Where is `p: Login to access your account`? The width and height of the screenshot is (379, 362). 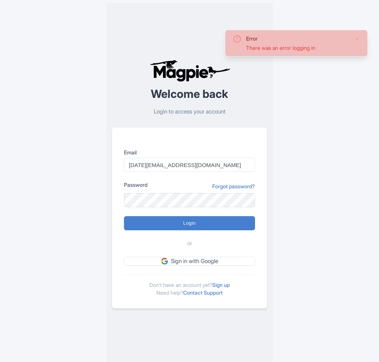 p: Login to access your account is located at coordinates (189, 112).